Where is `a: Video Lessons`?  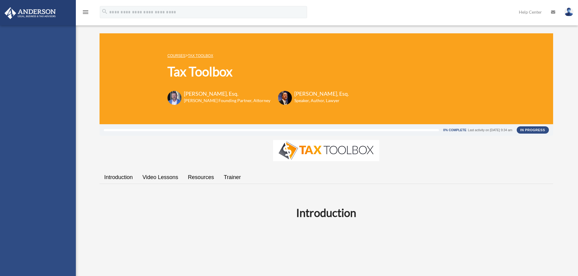 a: Video Lessons is located at coordinates (160, 177).